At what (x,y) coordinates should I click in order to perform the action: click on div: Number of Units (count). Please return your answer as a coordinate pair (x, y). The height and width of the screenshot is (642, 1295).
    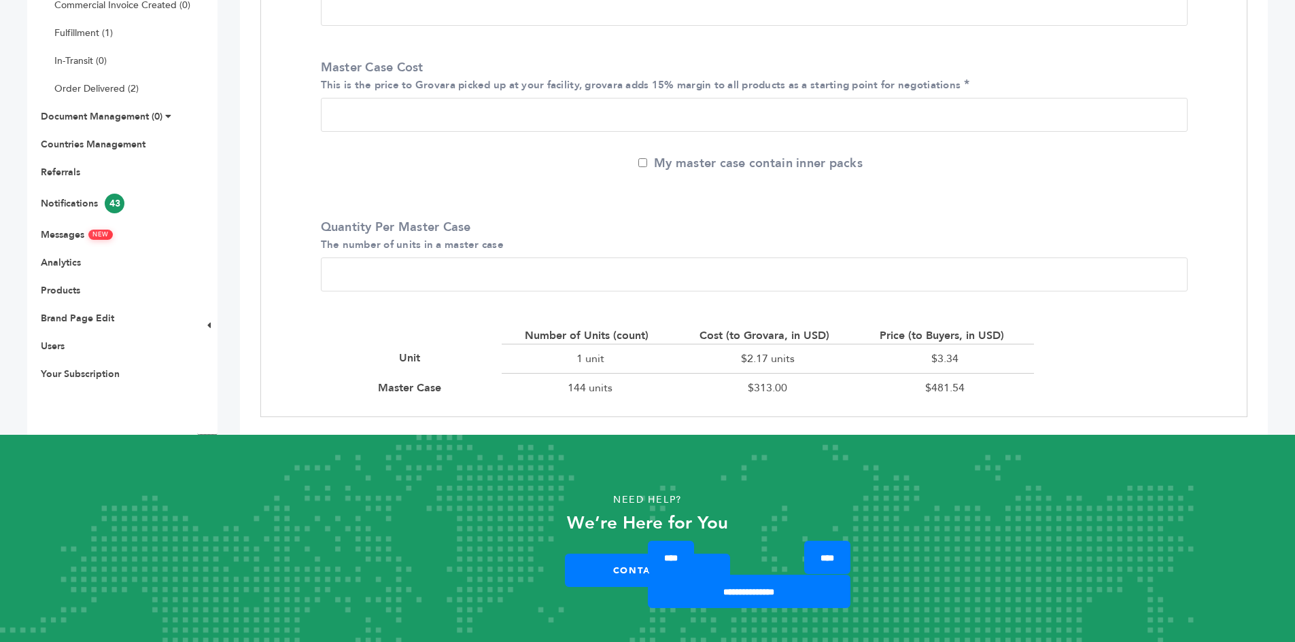
    Looking at the image, I should click on (590, 336).